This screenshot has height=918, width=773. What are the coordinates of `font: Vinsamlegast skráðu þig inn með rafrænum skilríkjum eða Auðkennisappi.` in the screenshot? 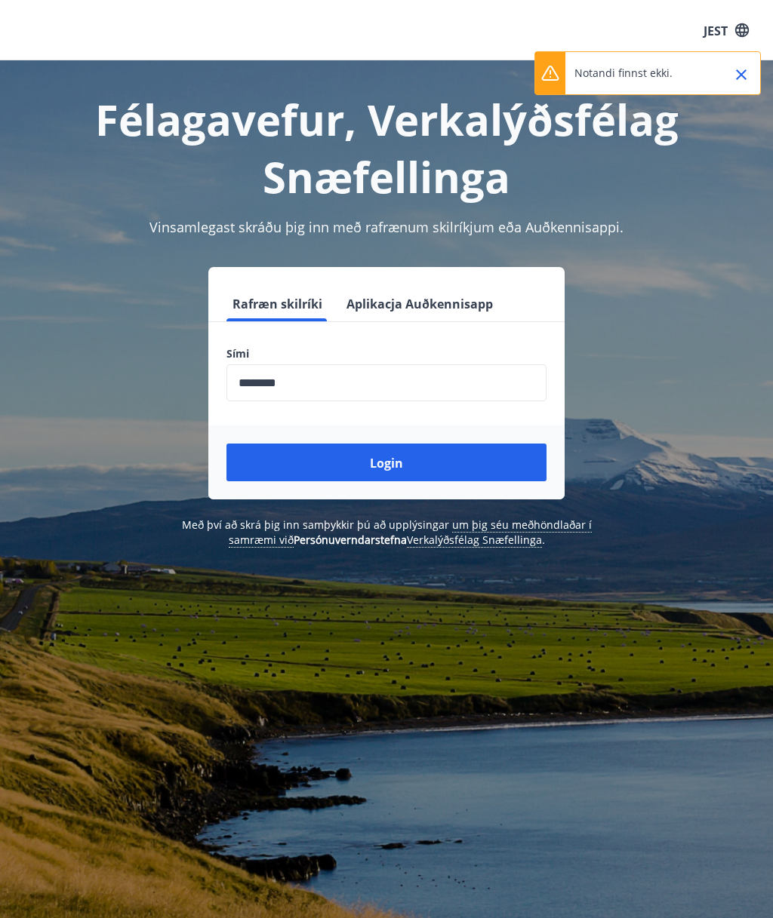 It's located at (386, 227).